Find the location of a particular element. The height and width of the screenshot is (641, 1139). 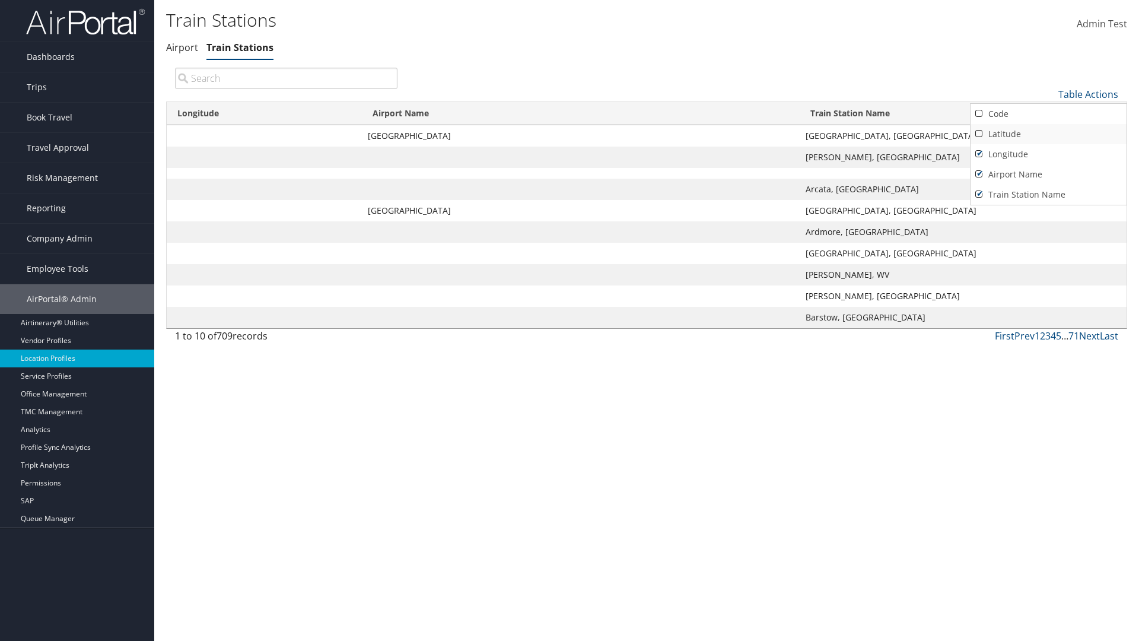

span: Employee Tools is located at coordinates (58, 269).